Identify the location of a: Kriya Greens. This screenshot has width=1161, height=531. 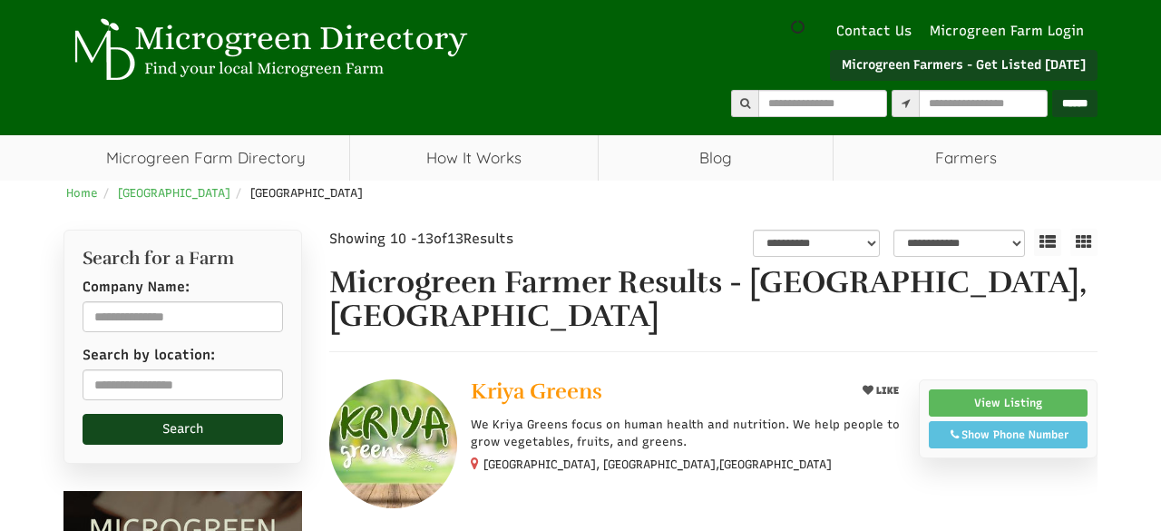
(656, 393).